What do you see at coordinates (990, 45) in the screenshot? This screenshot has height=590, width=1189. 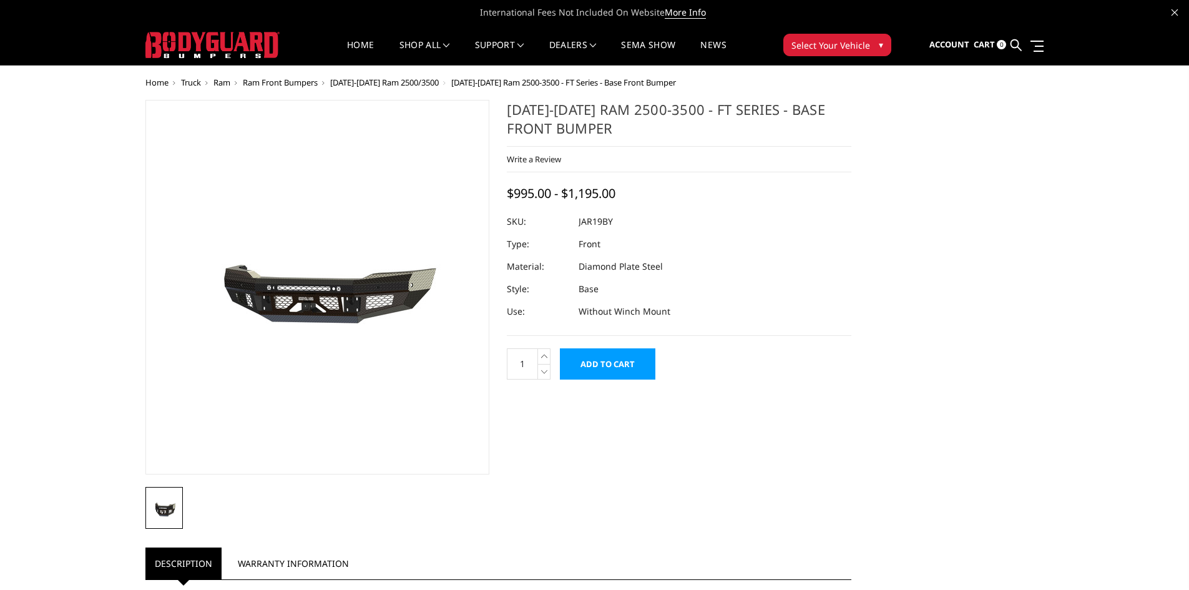 I see `a: Cart 0` at bounding box center [990, 45].